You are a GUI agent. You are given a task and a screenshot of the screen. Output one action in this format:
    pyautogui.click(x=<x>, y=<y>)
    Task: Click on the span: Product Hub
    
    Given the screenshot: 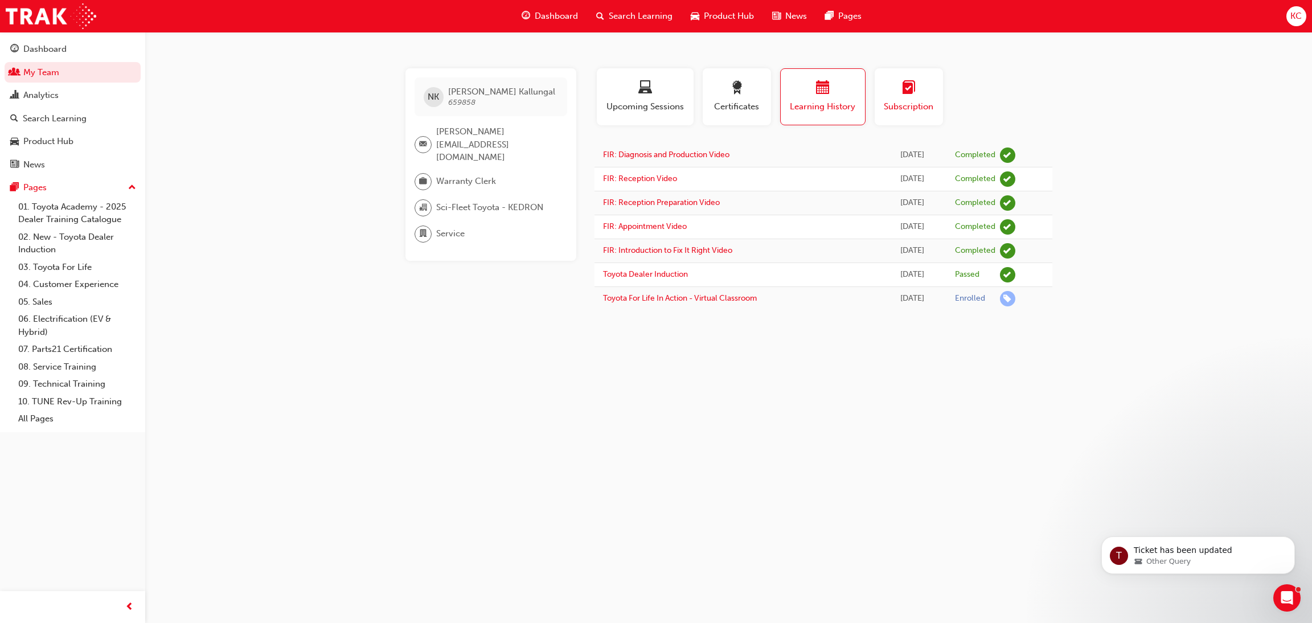 What is the action you would take?
    pyautogui.click(x=729, y=16)
    